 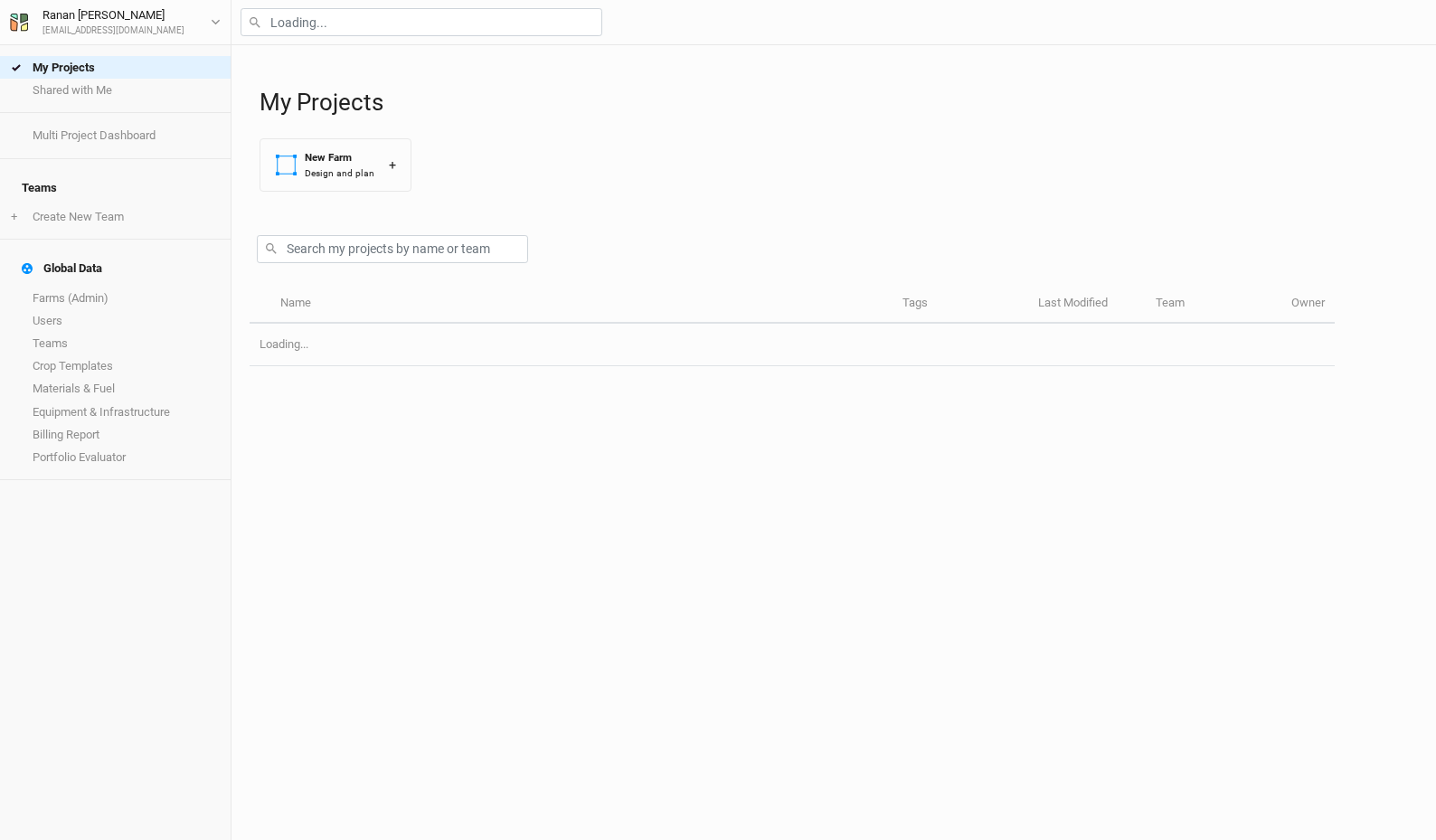 I want to click on div: New Farm, so click(x=339, y=157).